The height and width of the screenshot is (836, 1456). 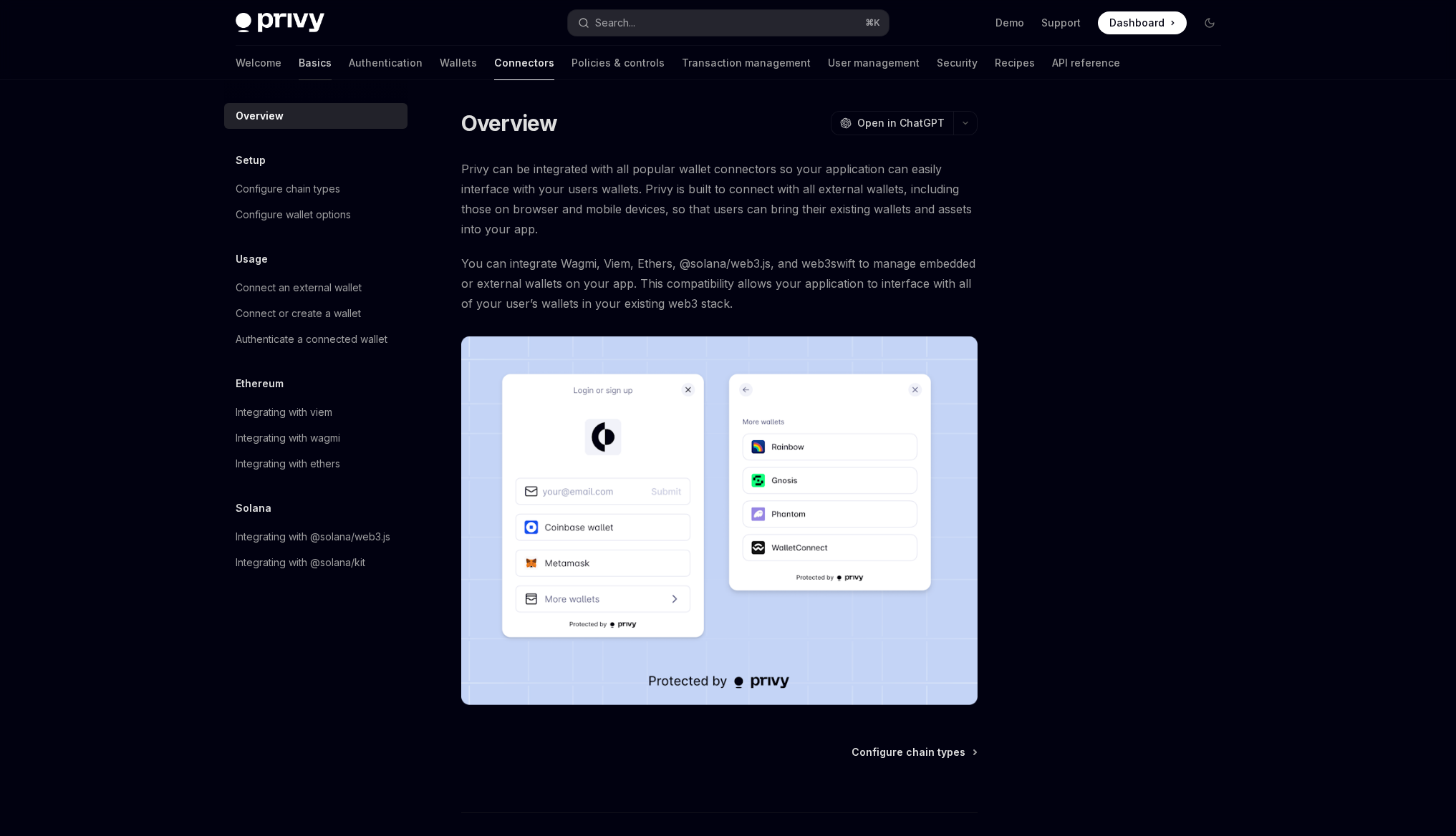 I want to click on a: Integrating with @solana/web3.js, so click(x=316, y=537).